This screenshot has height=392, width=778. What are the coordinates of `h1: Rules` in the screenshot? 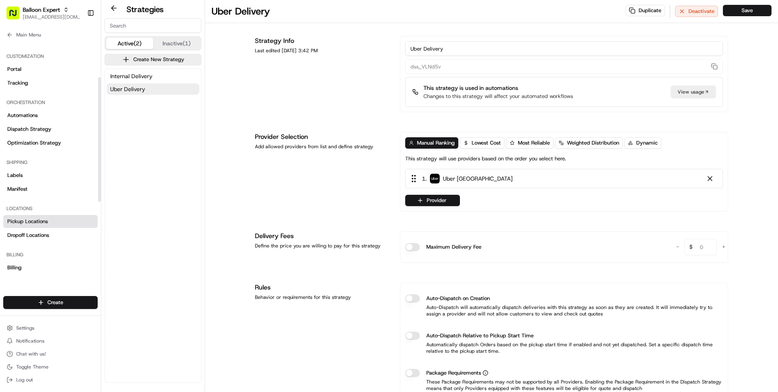 It's located at (323, 288).